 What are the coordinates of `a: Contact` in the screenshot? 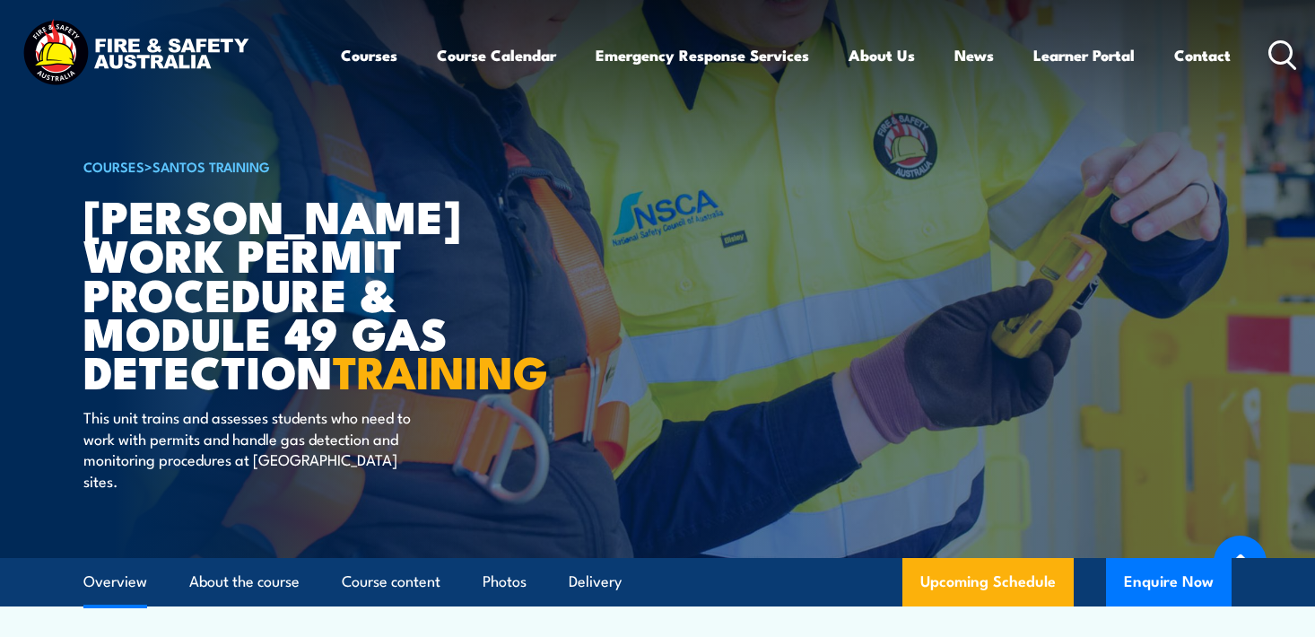 It's located at (1202, 55).